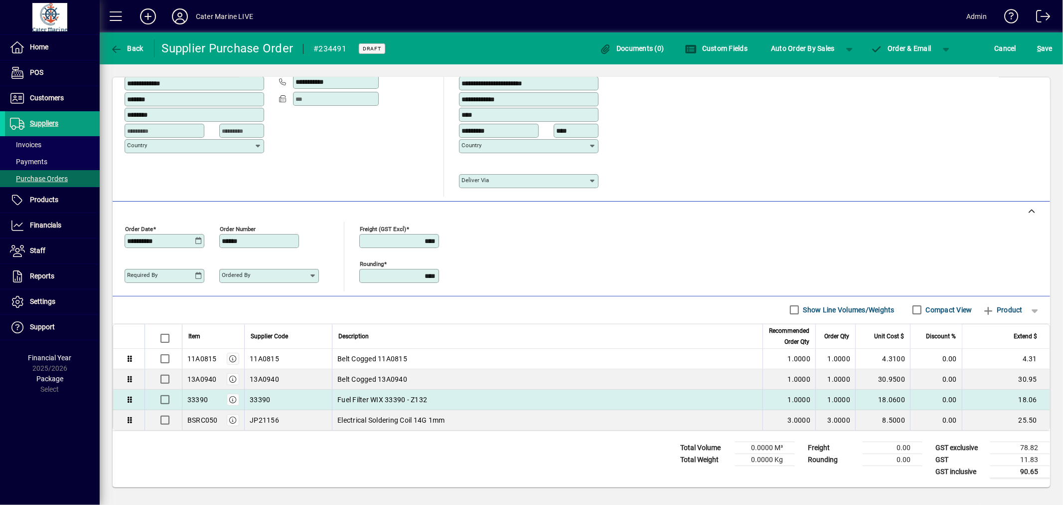 The image size is (1063, 505). Describe the element at coordinates (52, 73) in the screenshot. I see `a: POS` at that location.